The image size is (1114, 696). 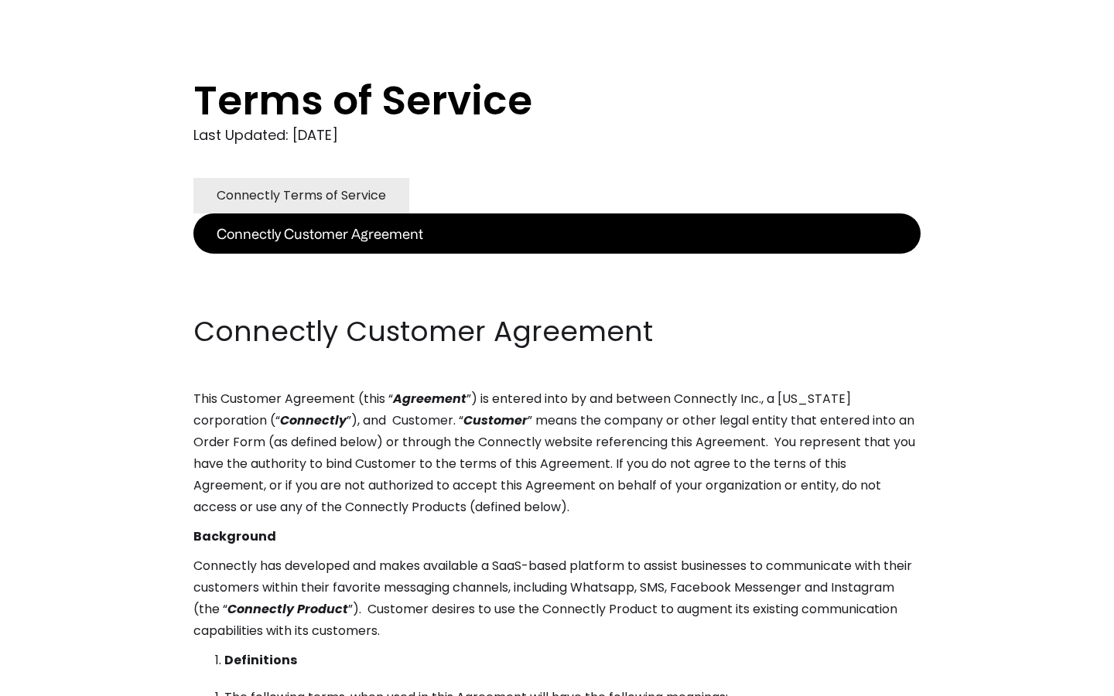 What do you see at coordinates (313, 420) in the screenshot?
I see `em: Connectly` at bounding box center [313, 420].